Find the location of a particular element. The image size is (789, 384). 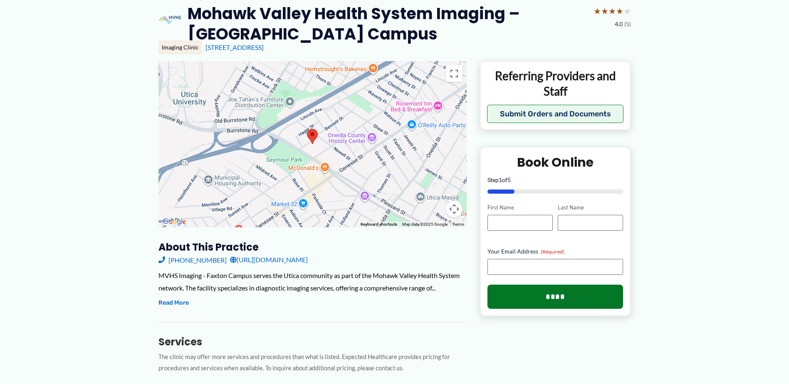

h3: About this practice is located at coordinates (312, 247).